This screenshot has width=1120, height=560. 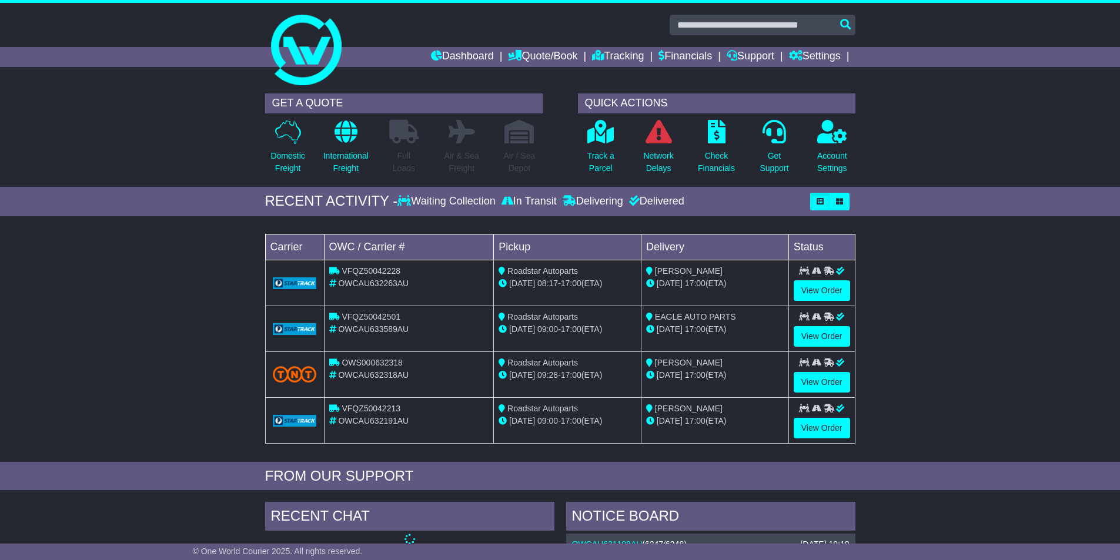 I want to click on div: GET A QUOTE, so click(x=404, y=103).